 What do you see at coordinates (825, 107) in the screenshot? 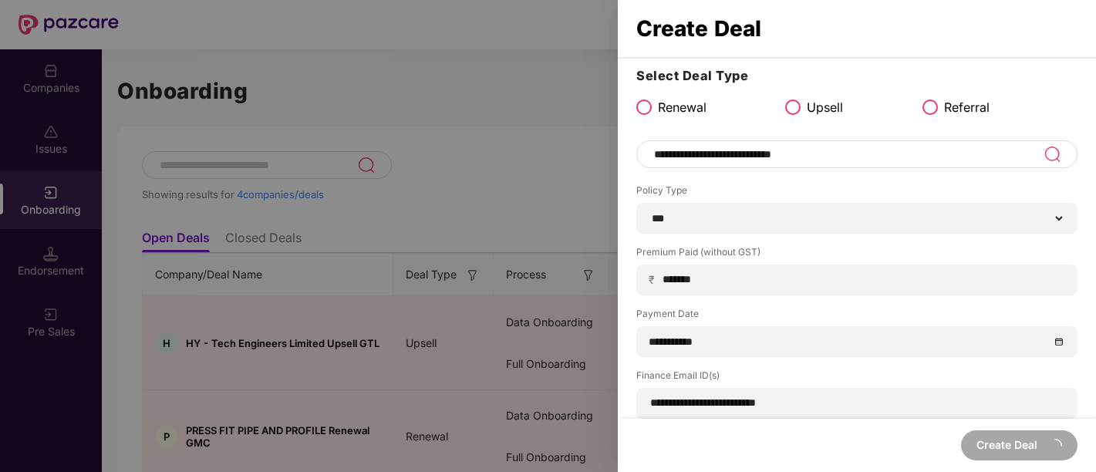
I see `span: Upsell` at bounding box center [825, 107].